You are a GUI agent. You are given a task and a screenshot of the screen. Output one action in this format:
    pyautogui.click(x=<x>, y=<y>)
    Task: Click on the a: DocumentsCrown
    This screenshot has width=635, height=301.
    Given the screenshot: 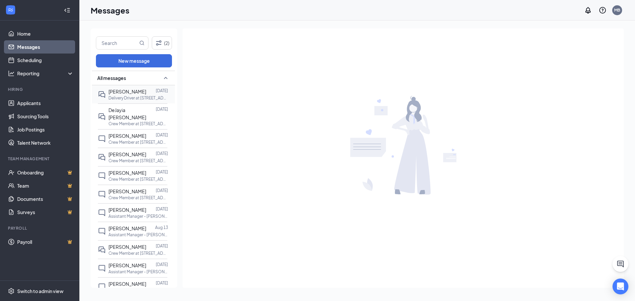 What is the action you would take?
    pyautogui.click(x=45, y=199)
    